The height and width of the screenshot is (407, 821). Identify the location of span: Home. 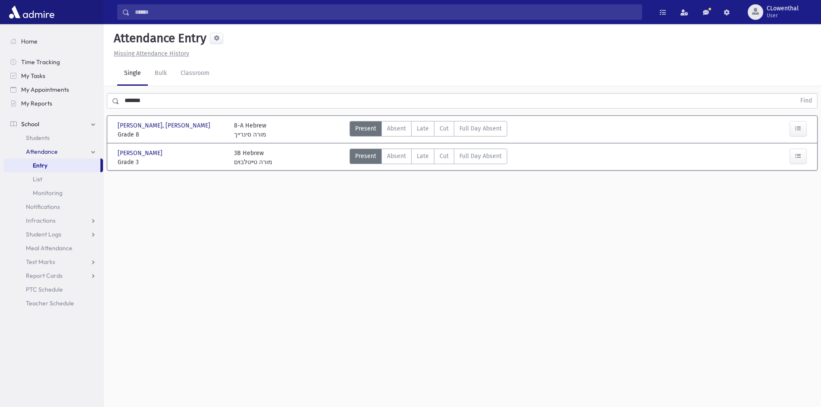
(29, 41).